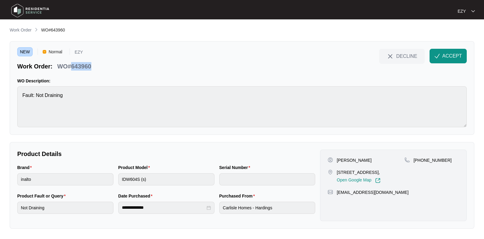 The width and height of the screenshot is (484, 239). Describe the element at coordinates (26, 167) in the screenshot. I see `label: Brand` at that location.